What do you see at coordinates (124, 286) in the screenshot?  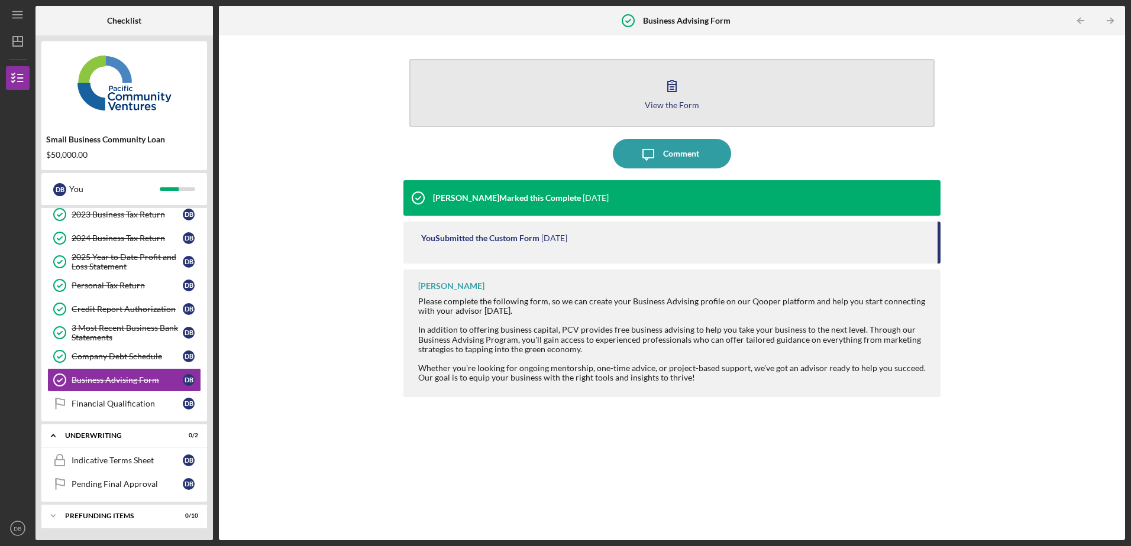 I see `a: Personal Tax ReturnDB` at bounding box center [124, 286].